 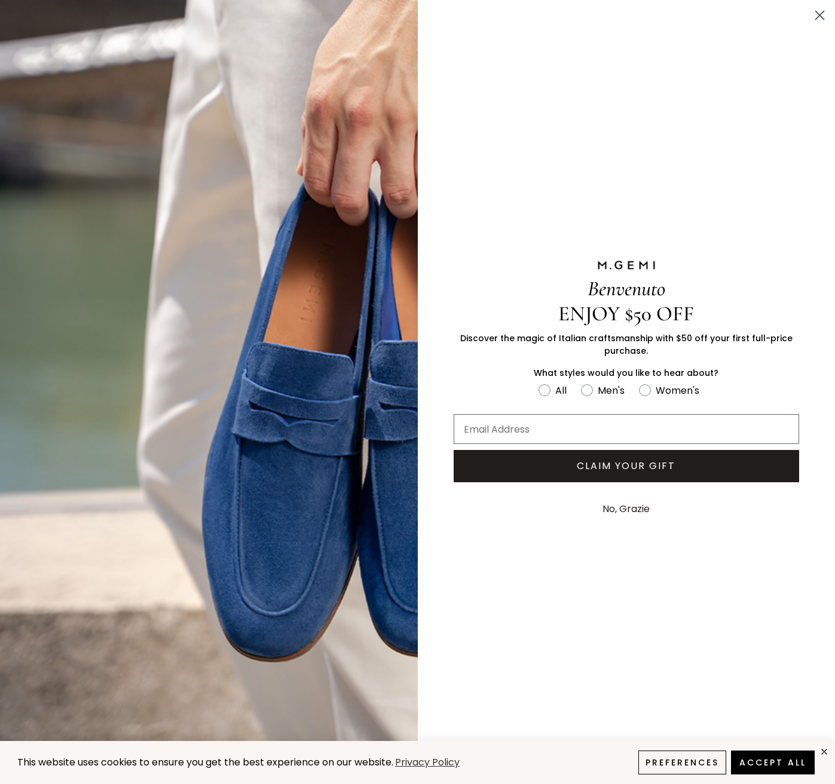 What do you see at coordinates (824, 752) in the screenshot?
I see `div: close` at bounding box center [824, 752].